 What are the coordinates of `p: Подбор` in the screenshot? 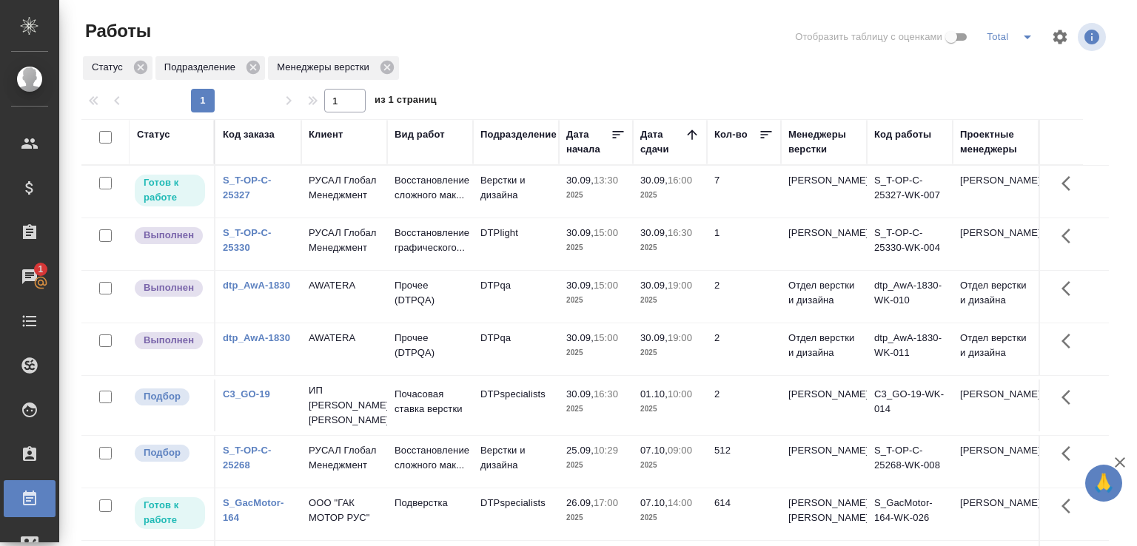 It's located at (162, 397).